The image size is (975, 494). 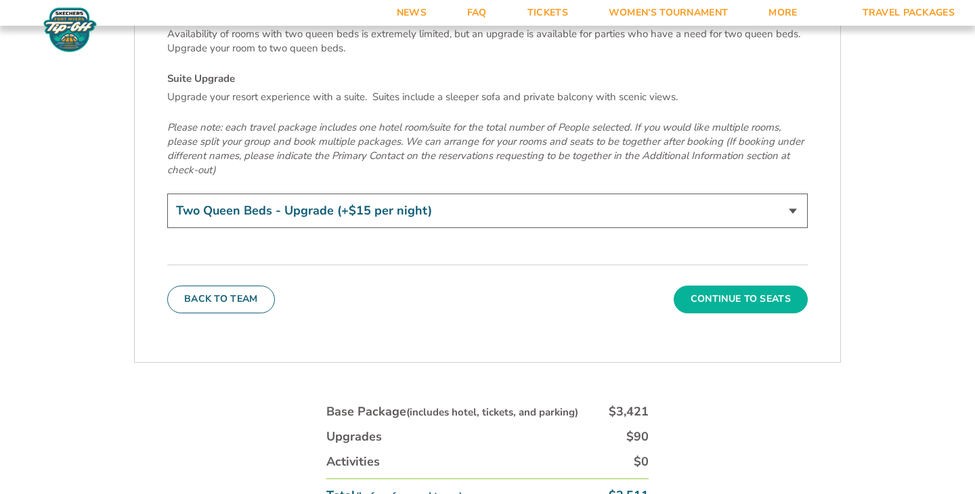 What do you see at coordinates (492, 412) in the screenshot?
I see `small: (includes hotel, tickets, and parking)` at bounding box center [492, 412].